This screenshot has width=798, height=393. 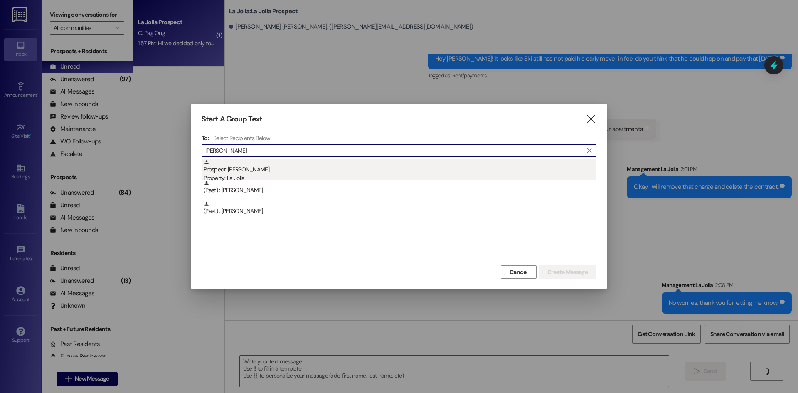 I want to click on span: Cancel, so click(x=519, y=272).